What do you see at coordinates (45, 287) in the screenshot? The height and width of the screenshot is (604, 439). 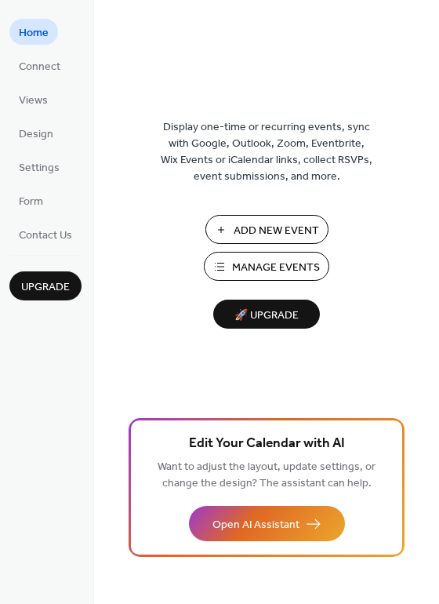 I see `span: Upgrade` at bounding box center [45, 287].